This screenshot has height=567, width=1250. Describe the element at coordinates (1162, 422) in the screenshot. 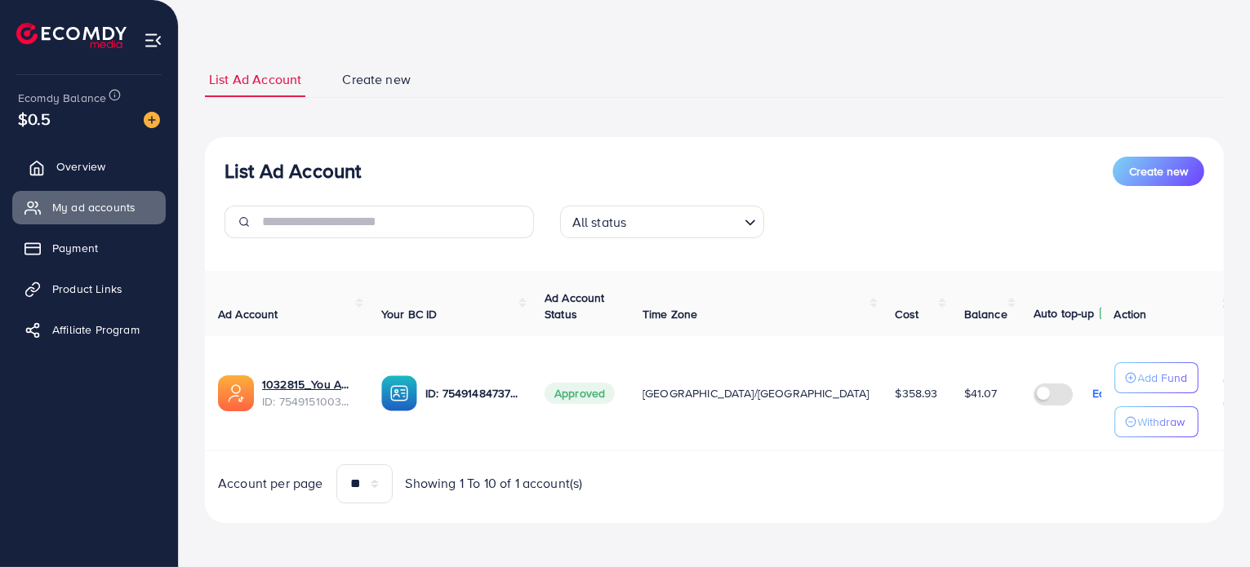

I see `p: Withdraw` at that location.